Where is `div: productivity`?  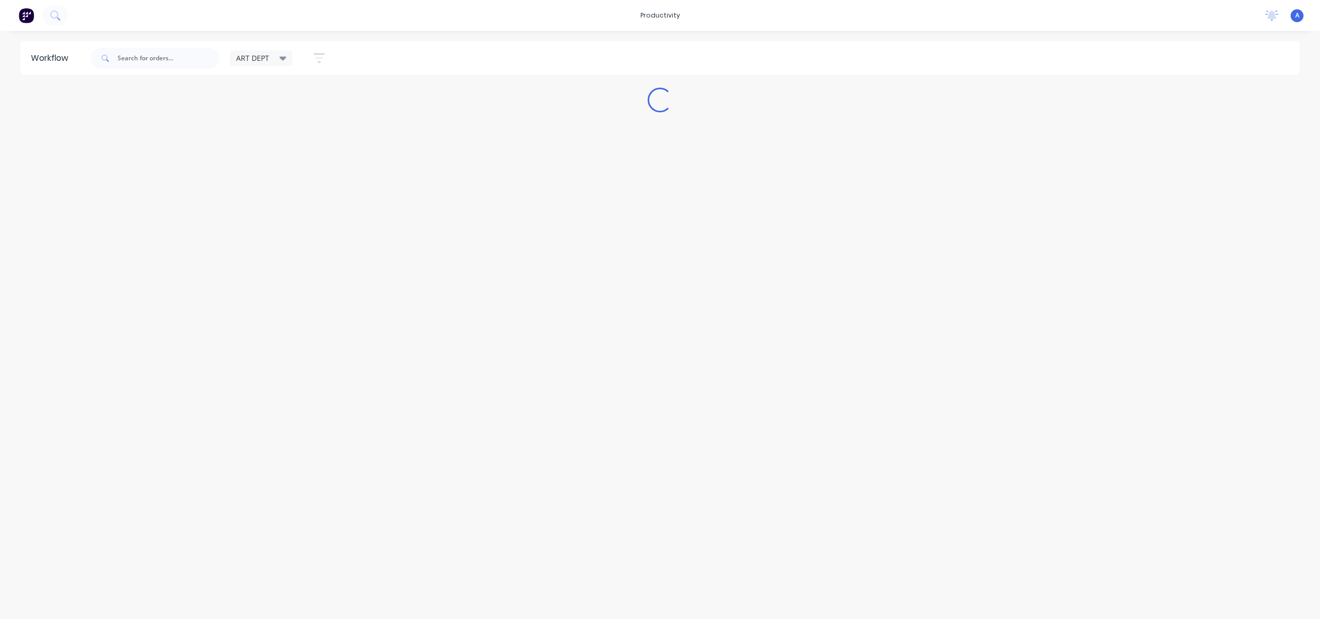 div: productivity is located at coordinates (660, 15).